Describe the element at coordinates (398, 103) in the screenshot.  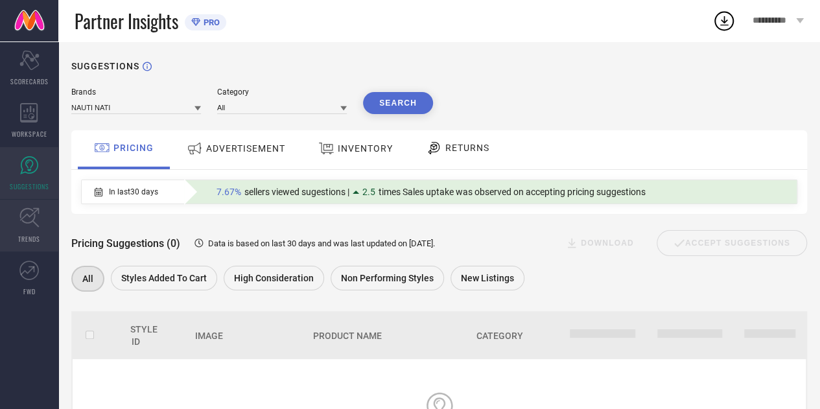
I see `button: Search` at that location.